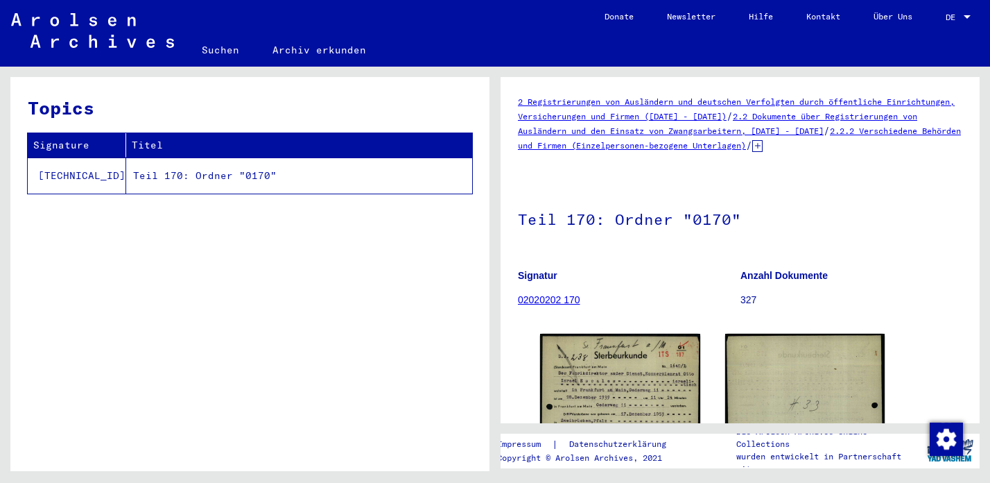 This screenshot has width=990, height=483. What do you see at coordinates (953, 17) in the screenshot?
I see `span: DE` at bounding box center [953, 17].